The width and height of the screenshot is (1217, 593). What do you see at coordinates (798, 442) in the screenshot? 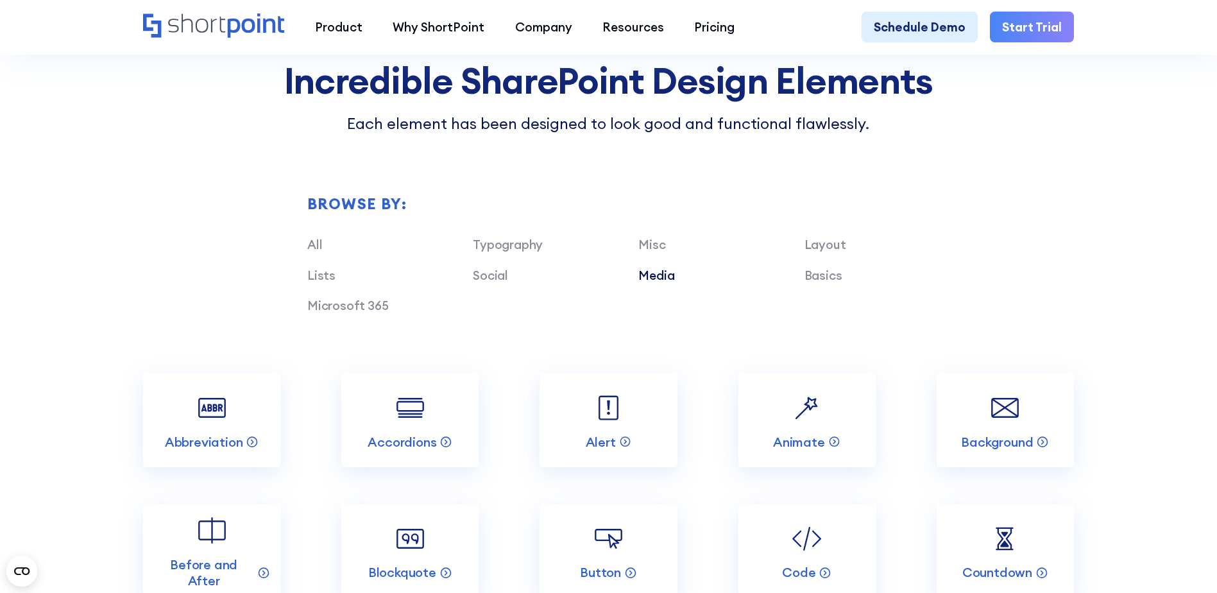
I see `p: Animate` at bounding box center [798, 442].